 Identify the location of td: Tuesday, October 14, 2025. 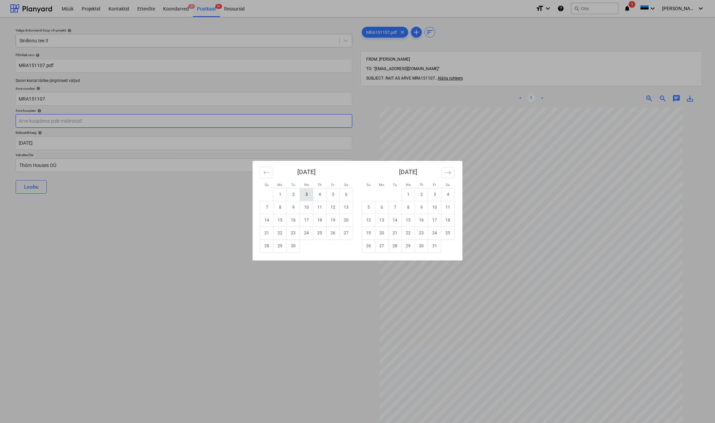
(395, 220).